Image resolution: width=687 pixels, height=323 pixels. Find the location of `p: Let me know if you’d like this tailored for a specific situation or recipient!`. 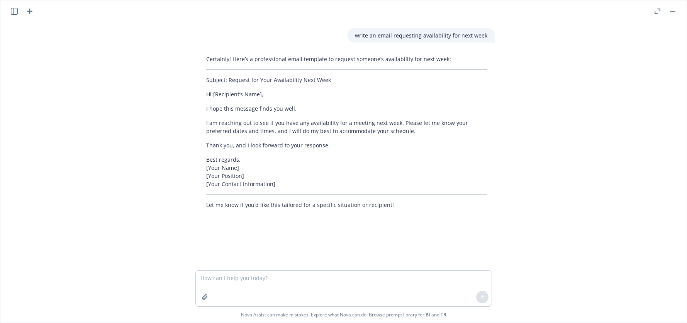

p: Let me know if you’d like this tailored for a specific situation or recipient! is located at coordinates (347, 204).